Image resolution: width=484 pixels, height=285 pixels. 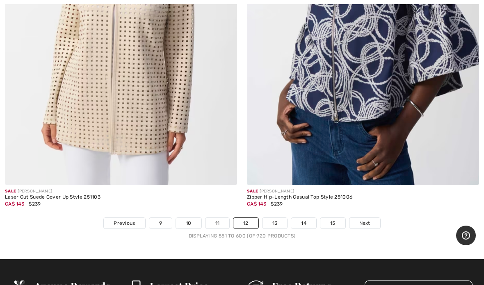 I want to click on div: Zipper Hip-Length Casual Top Style 251006, so click(x=363, y=198).